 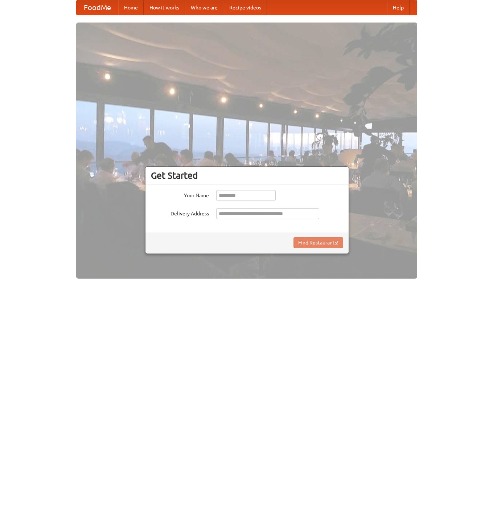 What do you see at coordinates (180, 212) in the screenshot?
I see `label: Delivery Address` at bounding box center [180, 212].